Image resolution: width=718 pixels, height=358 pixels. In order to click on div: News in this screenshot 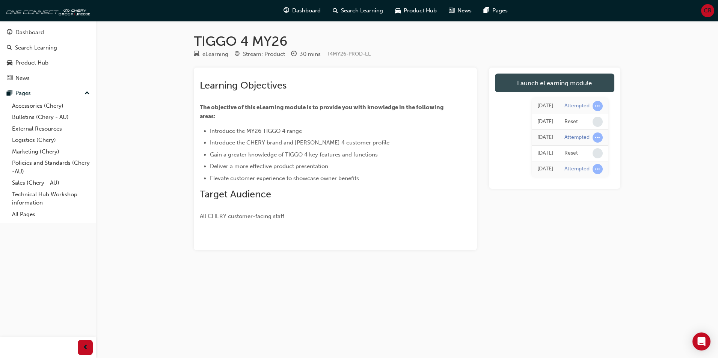, I will do `click(23, 78)`.